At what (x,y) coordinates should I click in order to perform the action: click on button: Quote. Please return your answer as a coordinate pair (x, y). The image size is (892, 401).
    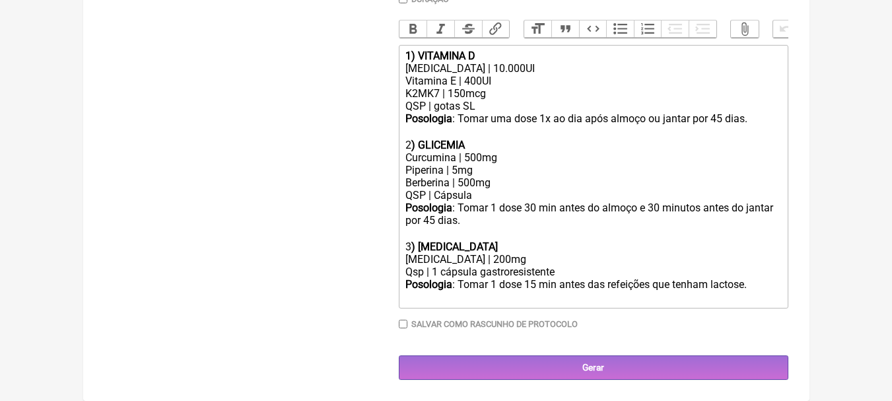
    Looking at the image, I should click on (565, 29).